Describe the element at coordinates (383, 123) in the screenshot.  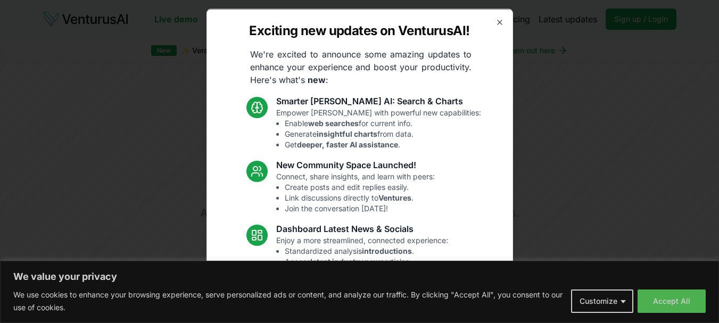
I see `li: Enable for current info.` at that location.